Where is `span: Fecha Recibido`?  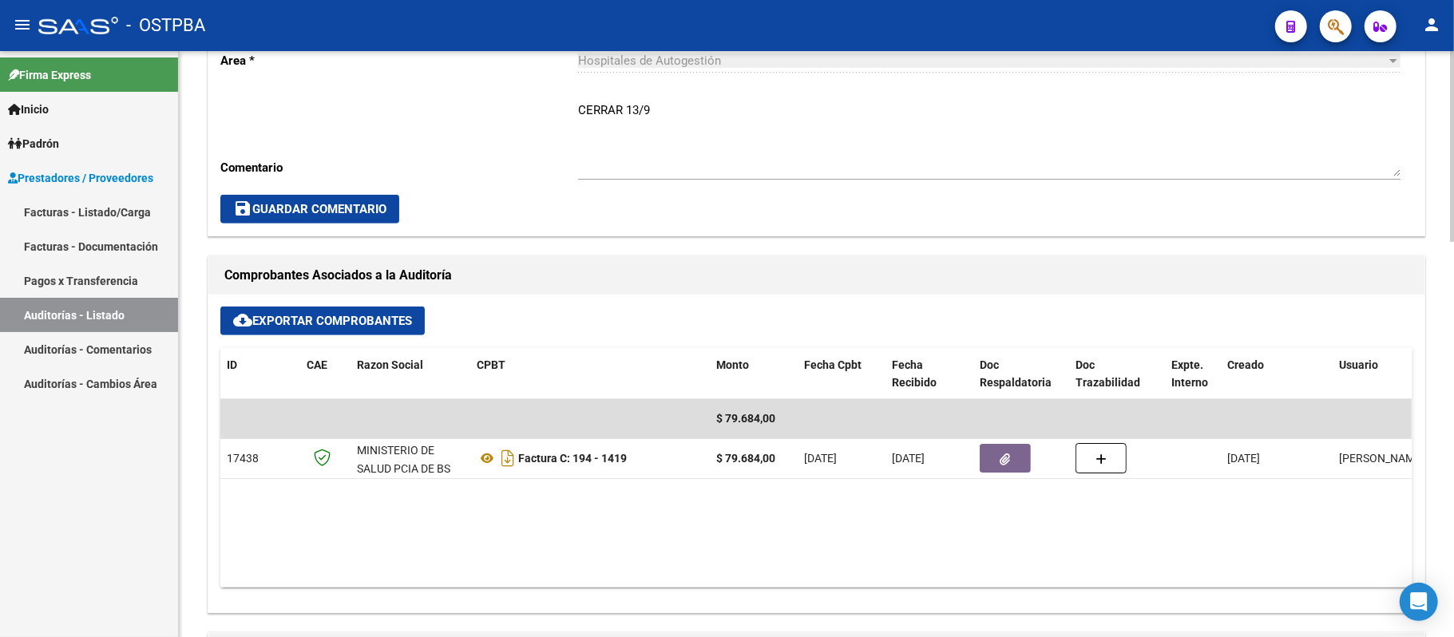
span: Fecha Recibido is located at coordinates (914, 374).